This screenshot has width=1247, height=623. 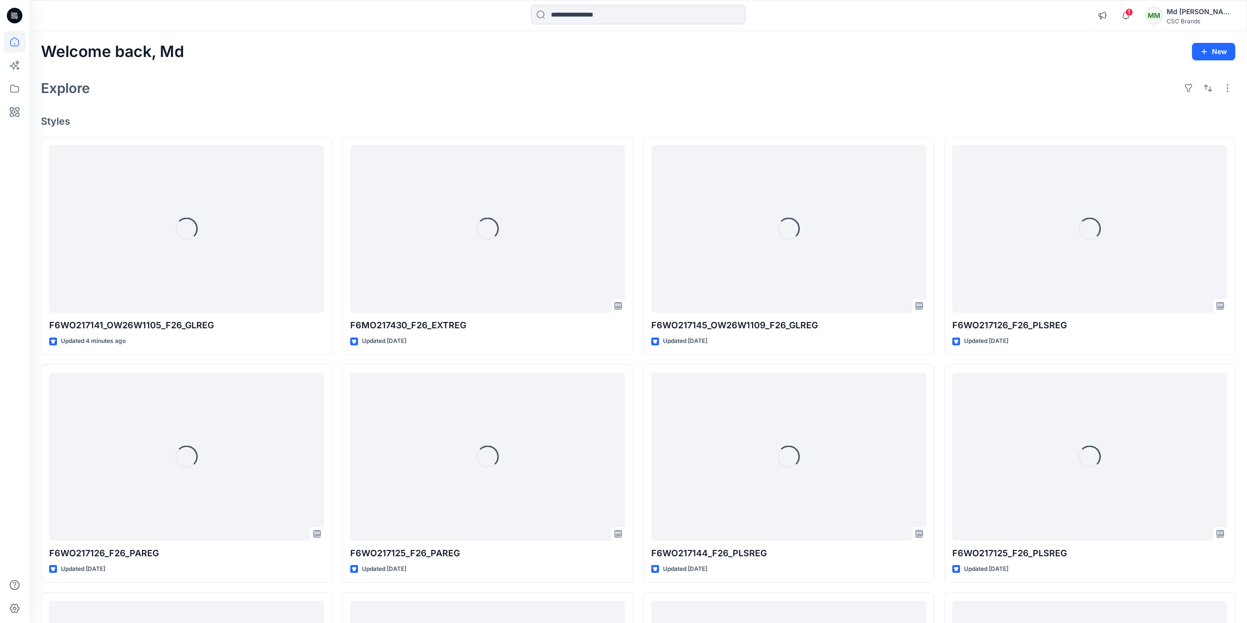 I want to click on p: Updated 4 minutes ago, so click(x=93, y=341).